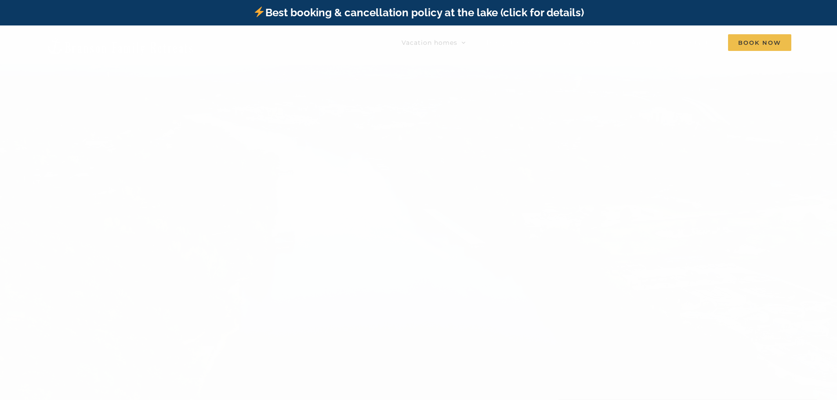 The image size is (837, 400). Describe the element at coordinates (760, 43) in the screenshot. I see `span: Book Now` at that location.